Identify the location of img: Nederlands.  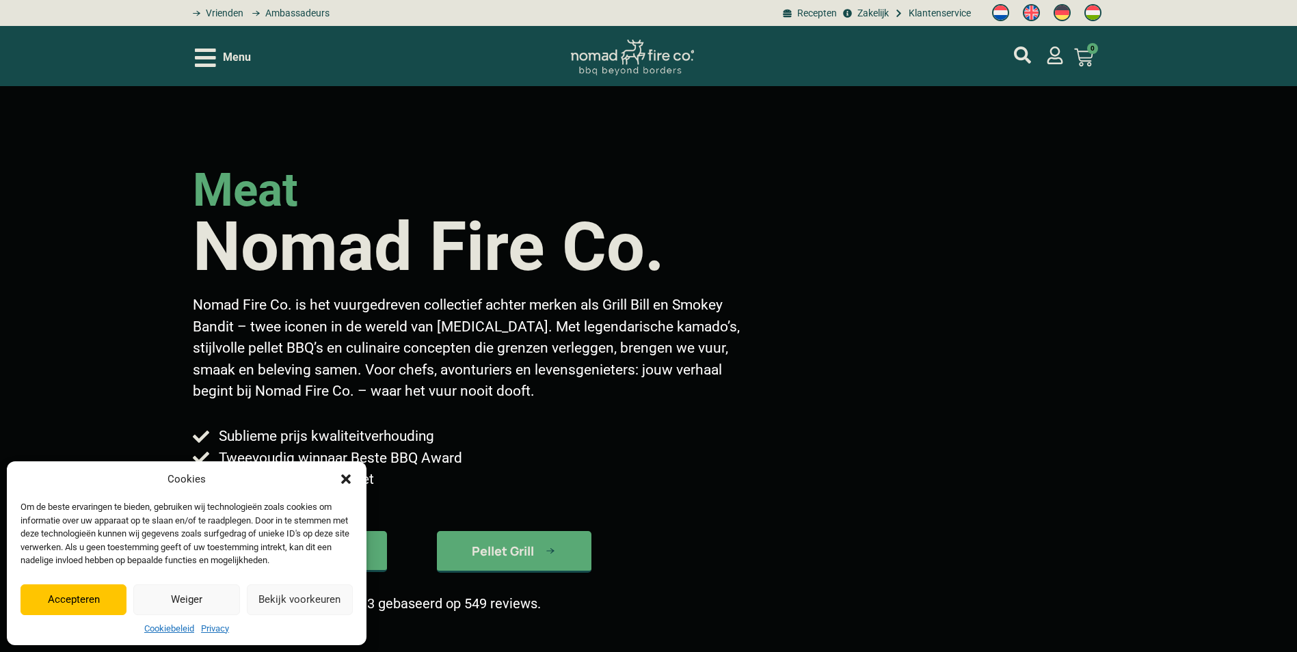
(1000, 12).